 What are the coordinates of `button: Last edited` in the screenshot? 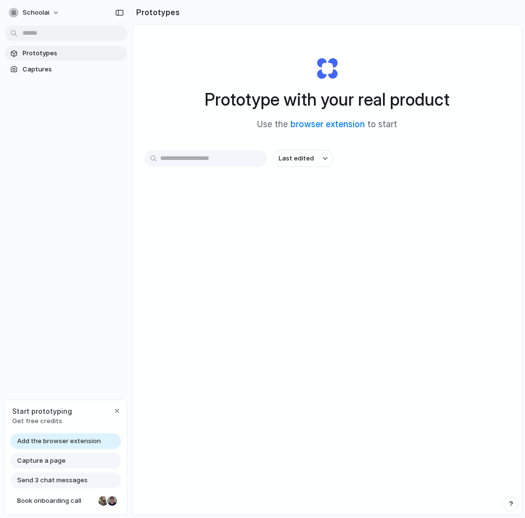 It's located at (303, 159).